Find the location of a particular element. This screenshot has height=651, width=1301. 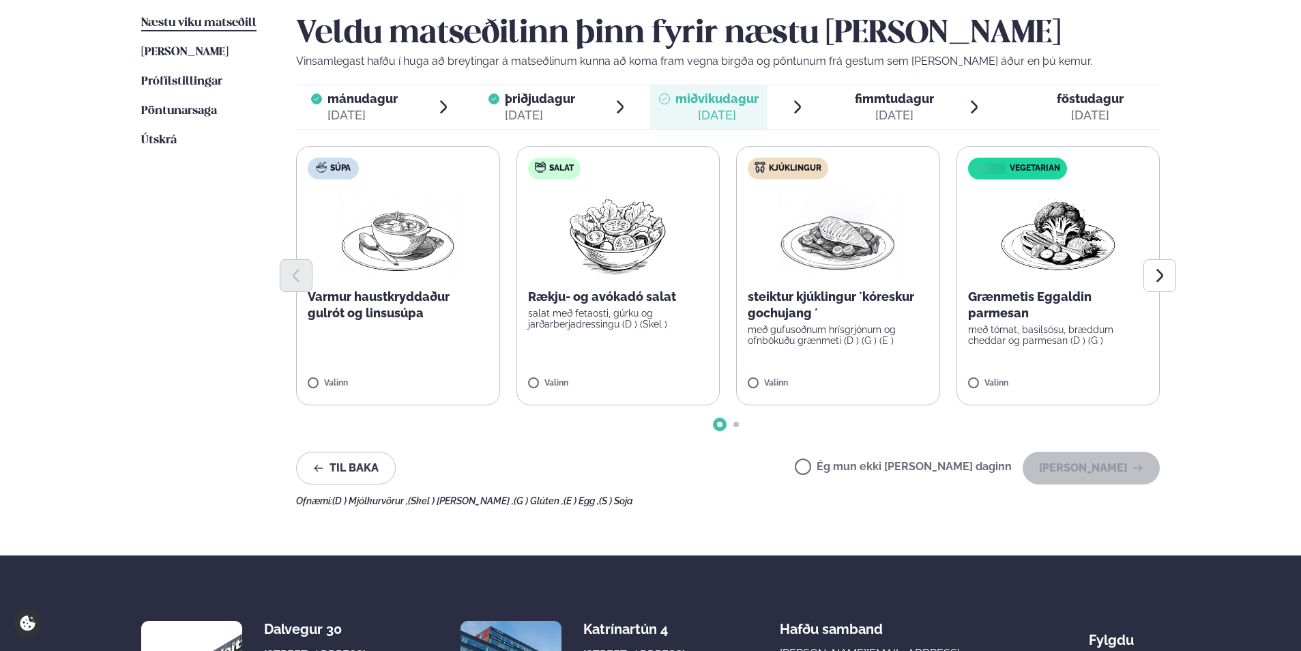

p: Varmur haustkryddaður gulrót og linsusúpa is located at coordinates (398, 305).